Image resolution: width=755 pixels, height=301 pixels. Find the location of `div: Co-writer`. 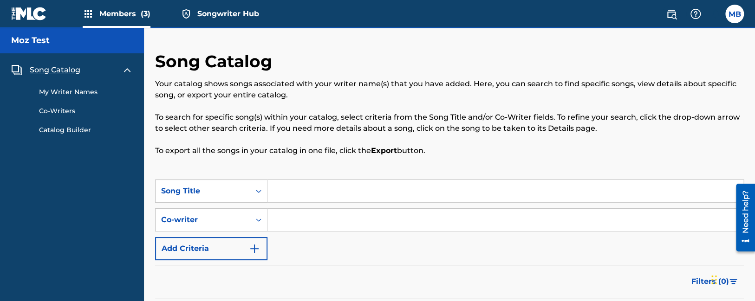

div: Co-writer is located at coordinates (203, 220).